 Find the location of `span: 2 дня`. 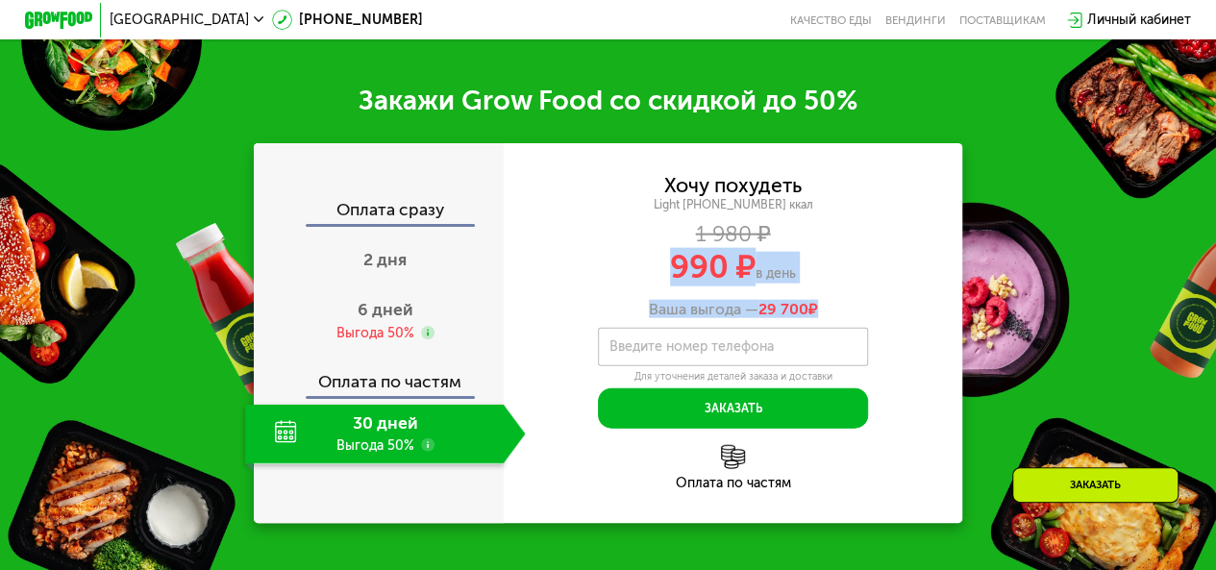

span: 2 дня is located at coordinates (384, 260).